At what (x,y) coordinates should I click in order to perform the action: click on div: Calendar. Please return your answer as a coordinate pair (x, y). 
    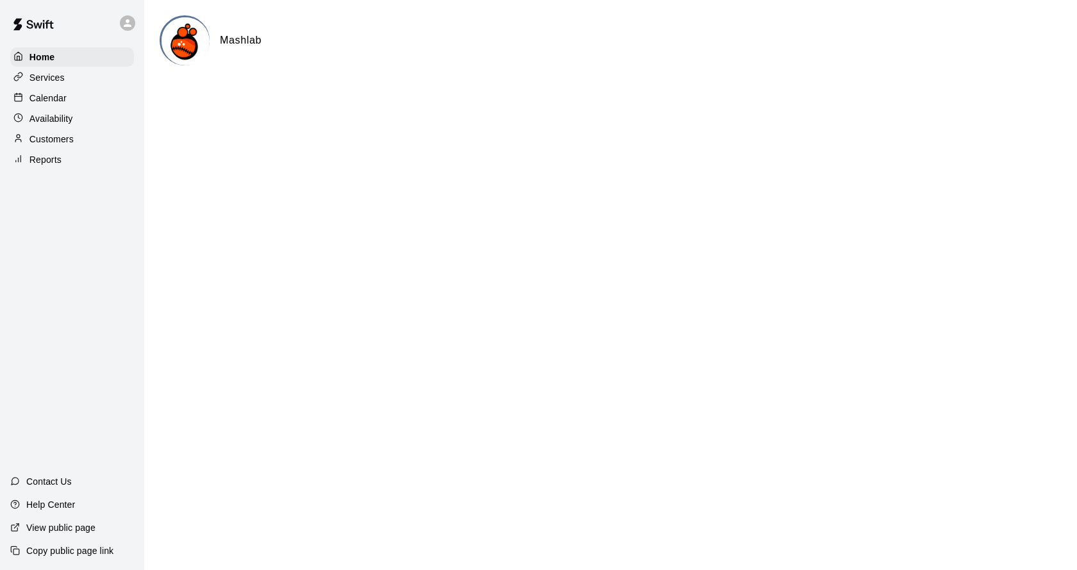
    Looking at the image, I should click on (72, 98).